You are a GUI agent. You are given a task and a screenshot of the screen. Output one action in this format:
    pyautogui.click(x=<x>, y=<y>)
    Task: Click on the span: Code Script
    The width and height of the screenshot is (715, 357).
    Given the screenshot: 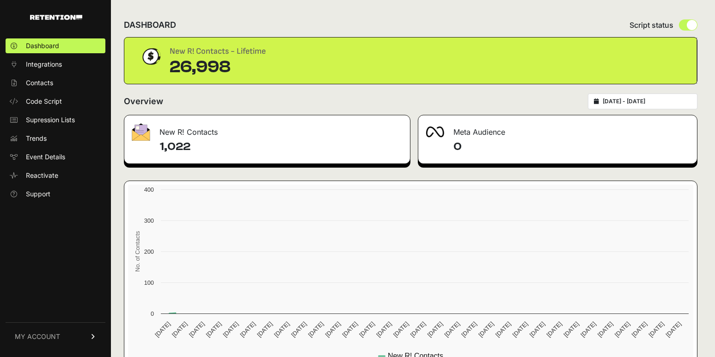 What is the action you would take?
    pyautogui.click(x=44, y=101)
    